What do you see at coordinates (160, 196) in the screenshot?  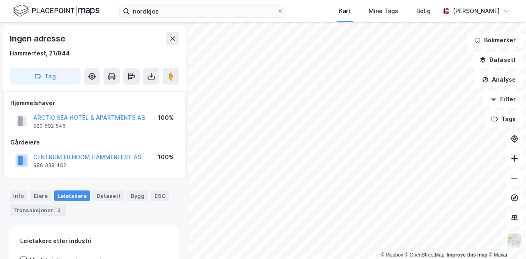 I see `div: ESG` at bounding box center [160, 196].